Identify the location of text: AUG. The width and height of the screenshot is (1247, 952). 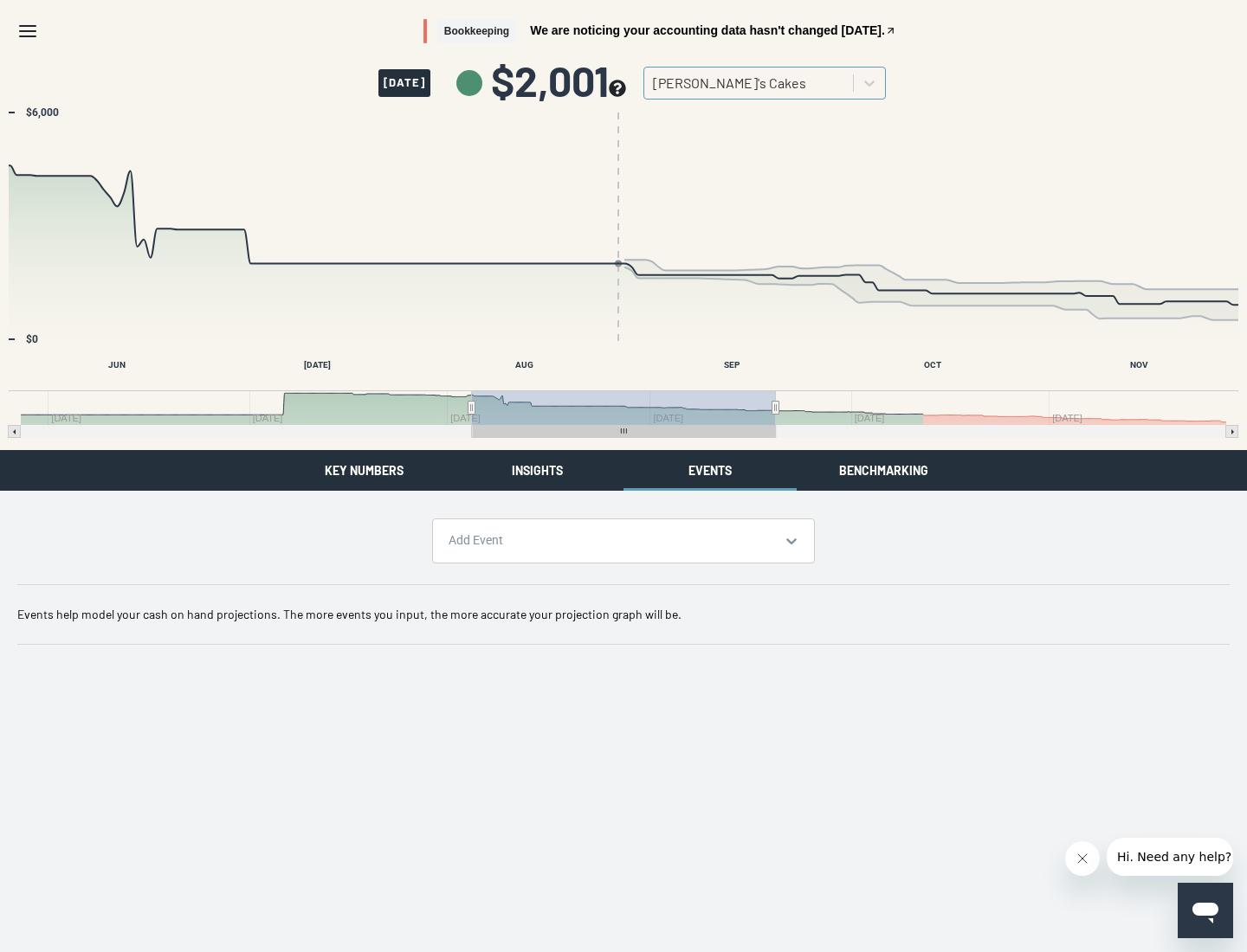
(524, 365).